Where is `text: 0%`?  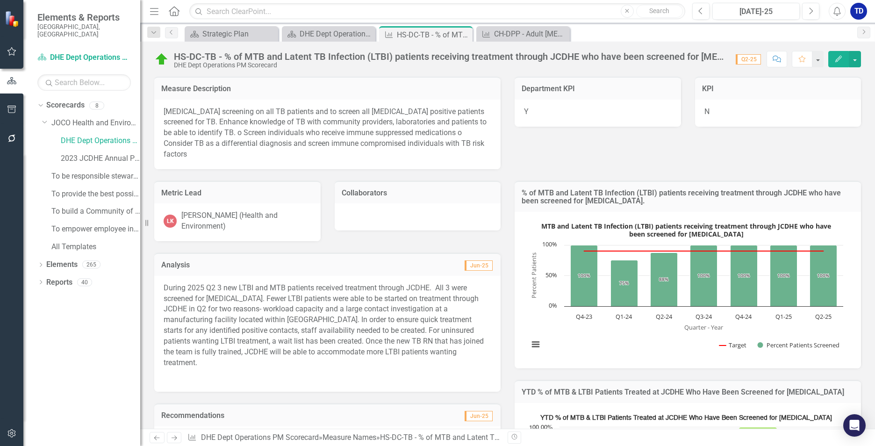
text: 0% is located at coordinates (553, 305).